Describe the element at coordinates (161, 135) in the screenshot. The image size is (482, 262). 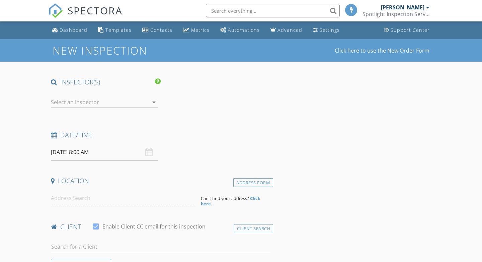
I see `h4: Date/Time` at that location.